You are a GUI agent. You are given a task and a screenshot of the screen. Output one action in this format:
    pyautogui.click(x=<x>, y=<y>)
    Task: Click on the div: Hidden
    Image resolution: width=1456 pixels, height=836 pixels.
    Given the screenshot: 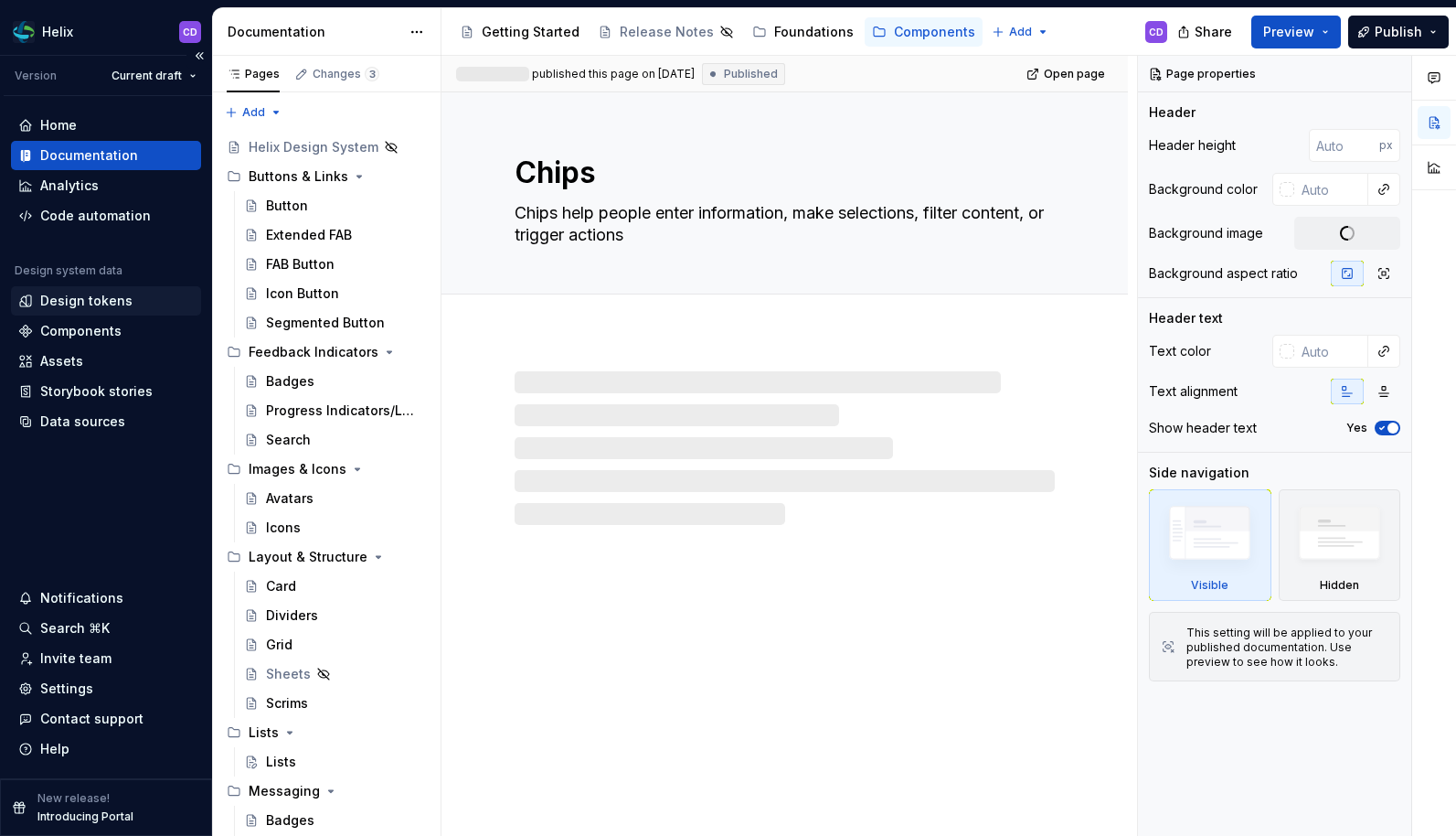 What is the action you would take?
    pyautogui.click(x=1339, y=585)
    